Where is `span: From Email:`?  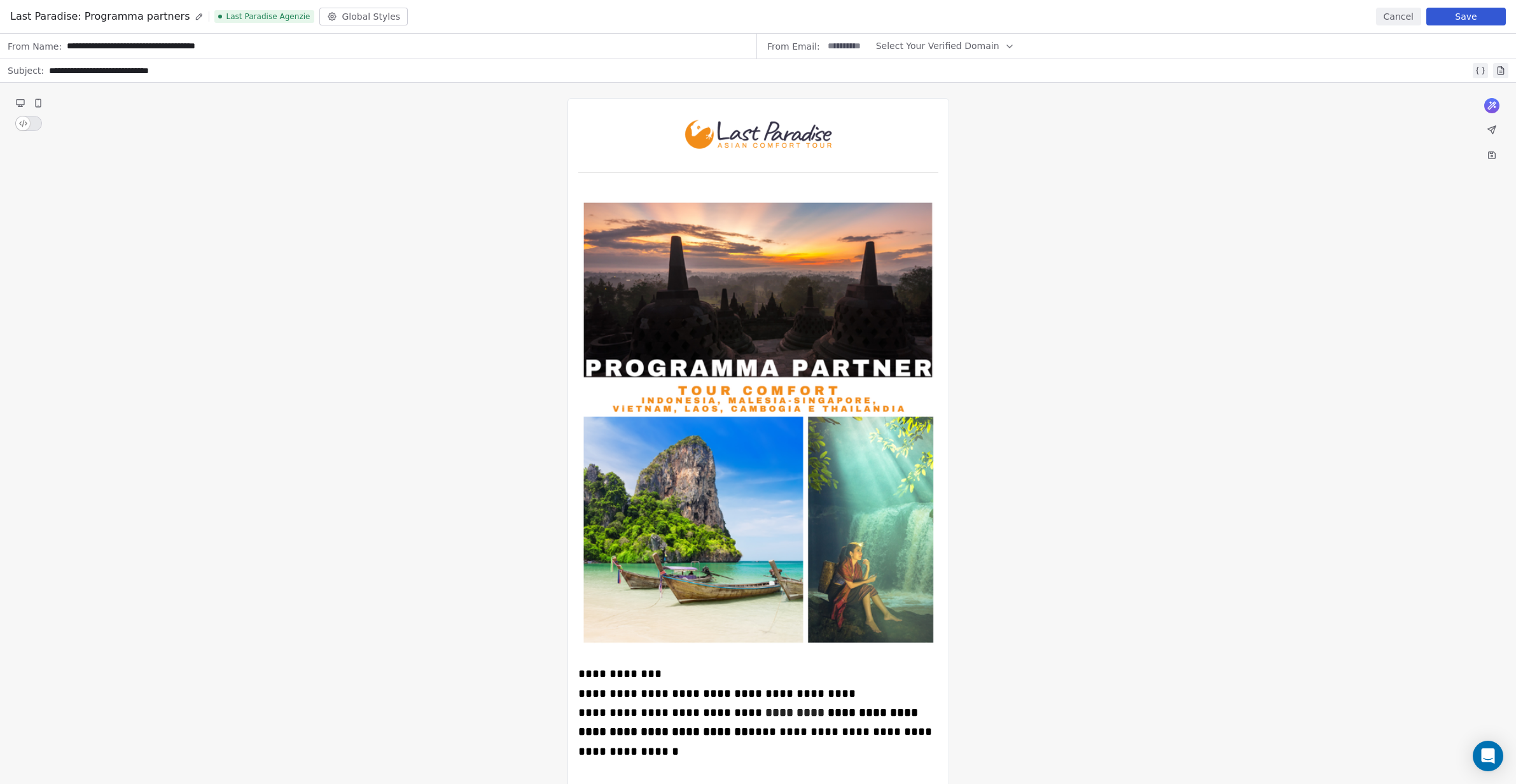 span: From Email: is located at coordinates (793, 46).